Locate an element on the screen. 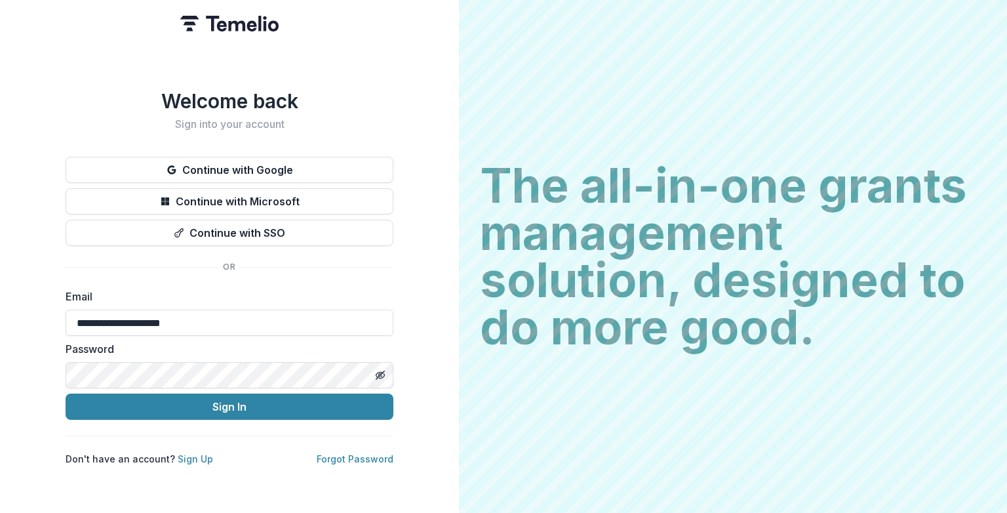  button: Continue with Google is located at coordinates (229, 170).